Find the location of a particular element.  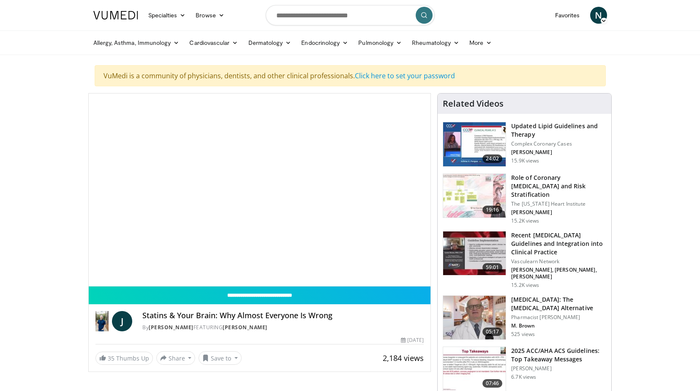

a: More is located at coordinates (481, 43).